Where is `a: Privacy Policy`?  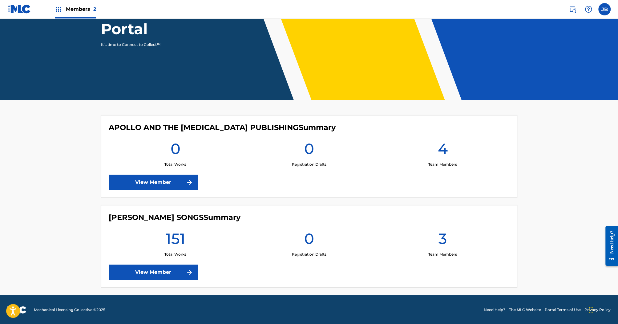
a: Privacy Policy is located at coordinates (598, 310).